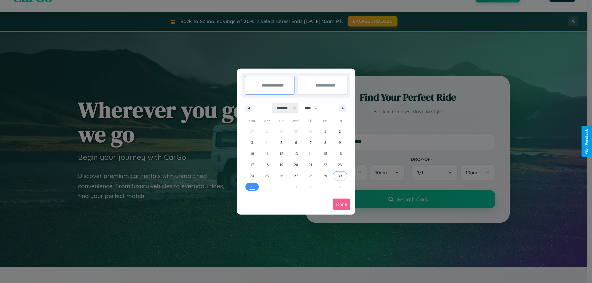 Image resolution: width=592 pixels, height=283 pixels. What do you see at coordinates (310, 143) in the screenshot?
I see `button: 7` at bounding box center [310, 143].